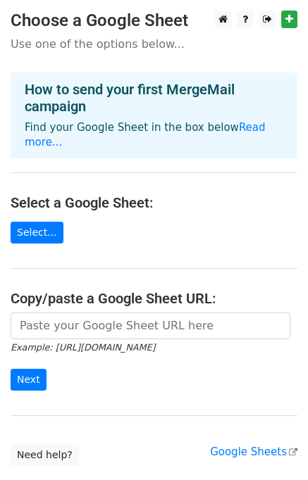 This screenshot has height=480, width=308. I want to click on input: Next, so click(28, 379).